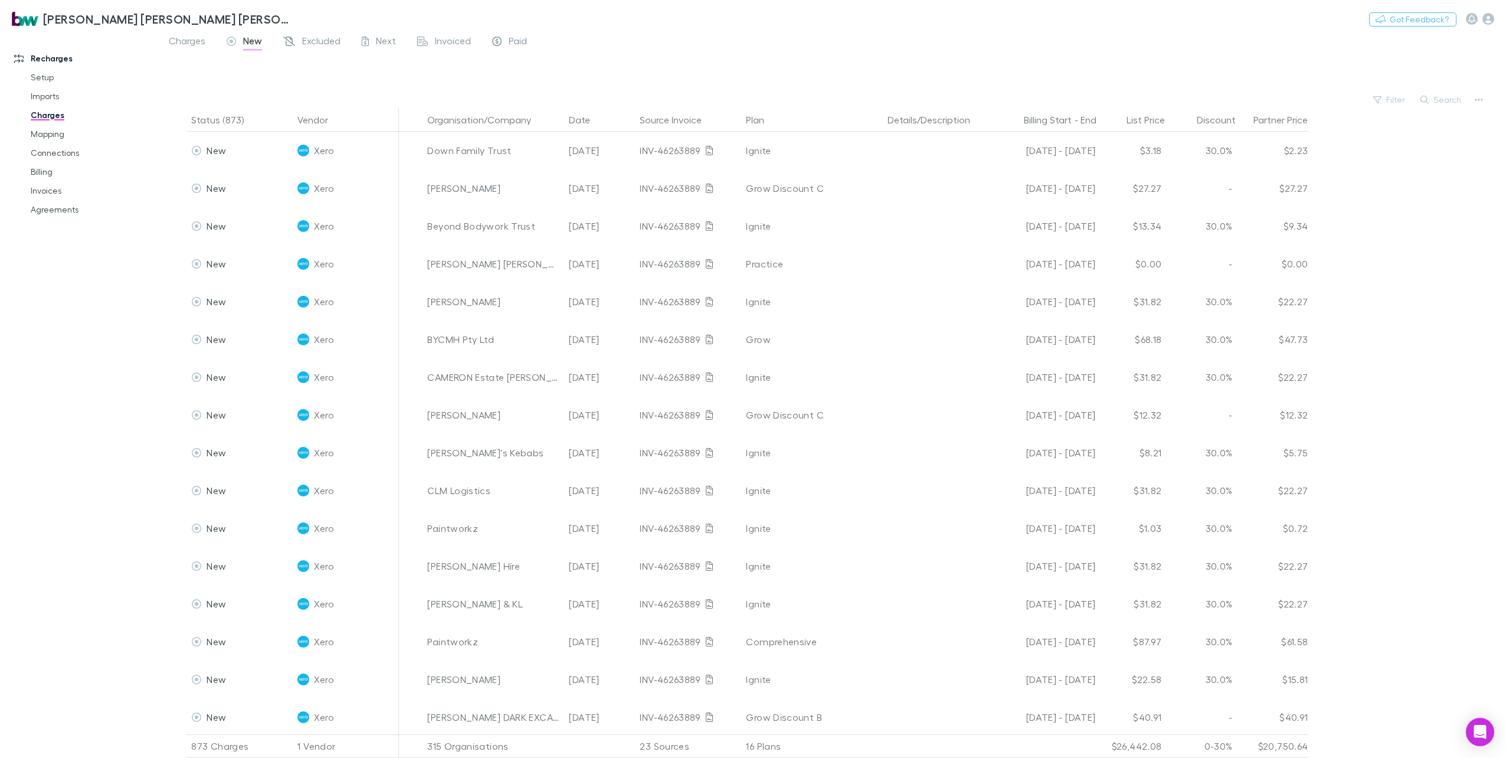 This screenshot has width=1506, height=758. I want to click on button: Organisation/Company, so click(486, 120).